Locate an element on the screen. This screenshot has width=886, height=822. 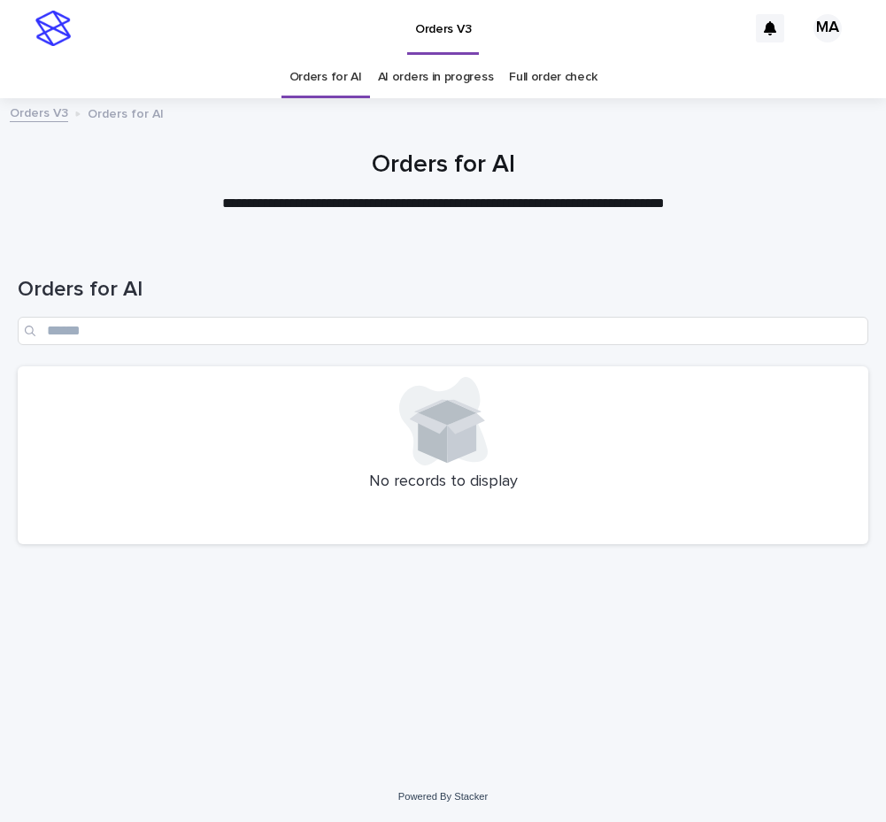
a: Orders for AI is located at coordinates (326, 77).